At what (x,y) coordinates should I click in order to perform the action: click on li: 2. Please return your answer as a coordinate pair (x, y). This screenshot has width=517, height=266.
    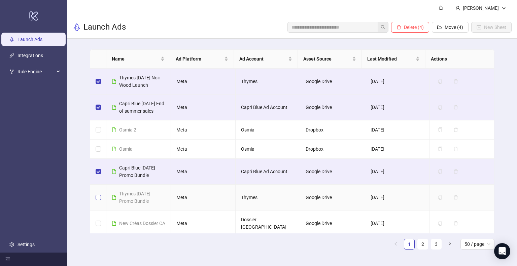
    Looking at the image, I should click on (423, 244).